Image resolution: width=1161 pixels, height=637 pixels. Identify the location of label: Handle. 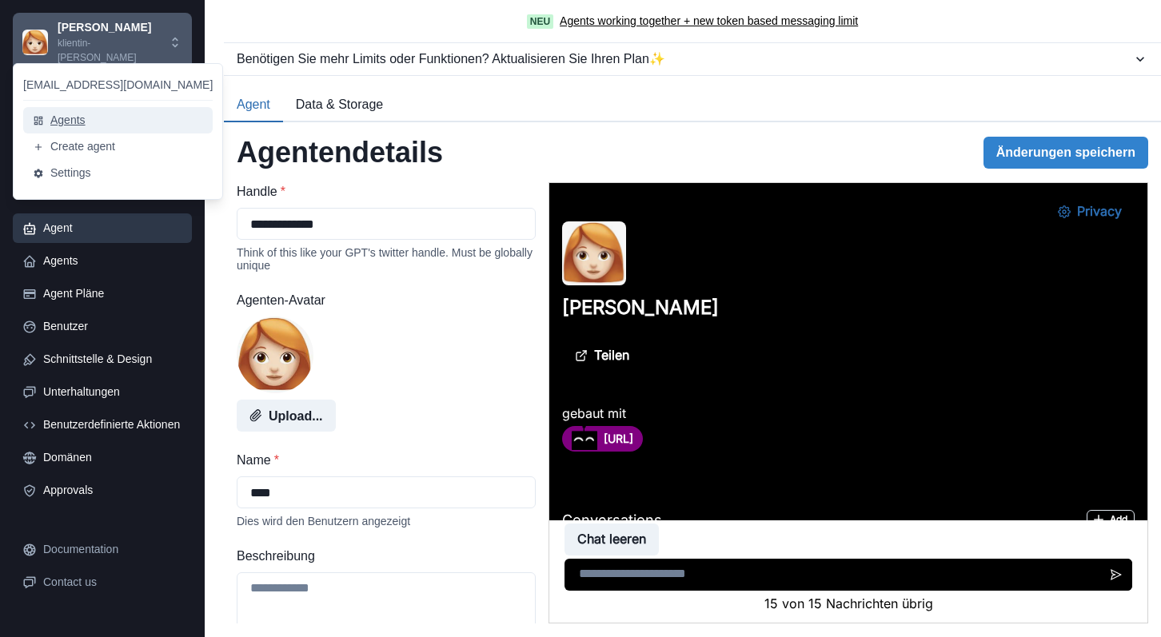
(381, 192).